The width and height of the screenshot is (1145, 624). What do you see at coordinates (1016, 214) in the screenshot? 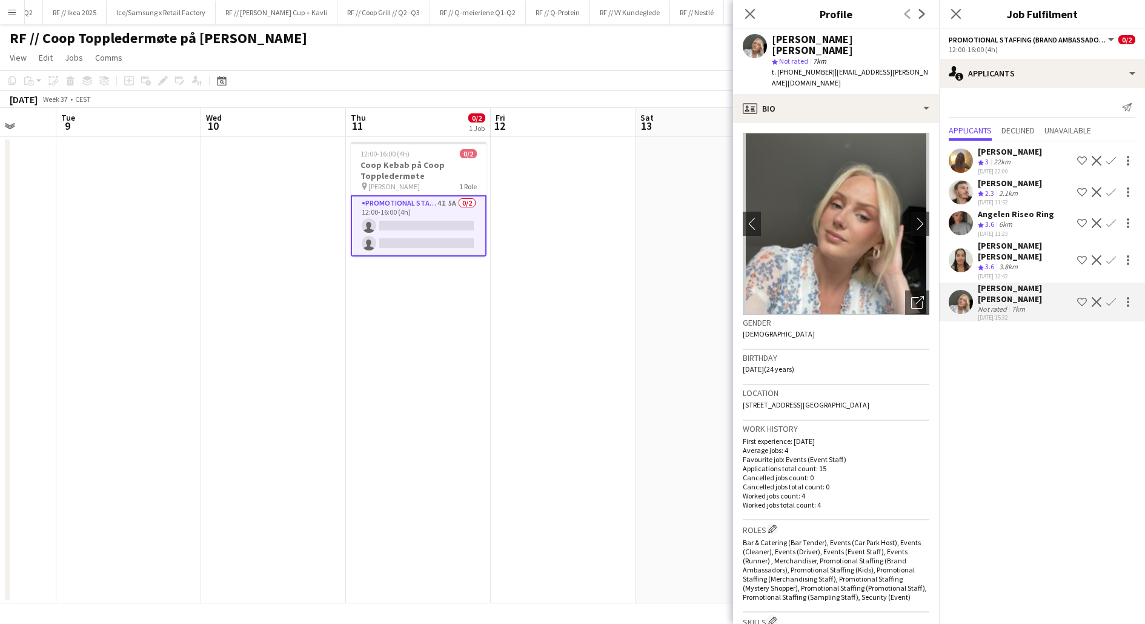
I see `div: Angelen Riseo Ring` at bounding box center [1016, 214].